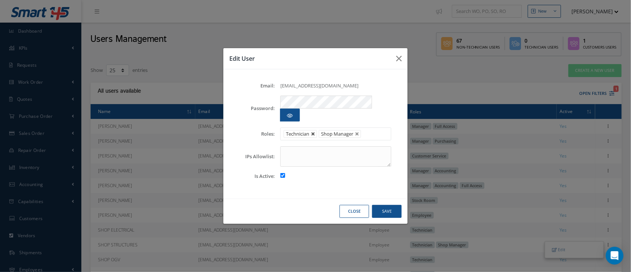 The height and width of the screenshot is (272, 631). I want to click on button: Save, so click(387, 211).